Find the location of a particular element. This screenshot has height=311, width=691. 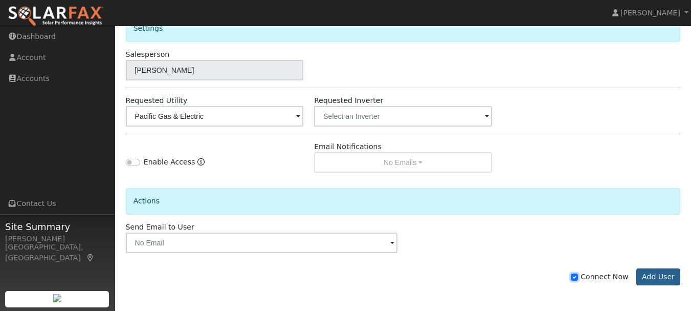

input: Select an Inverter is located at coordinates (403, 116).